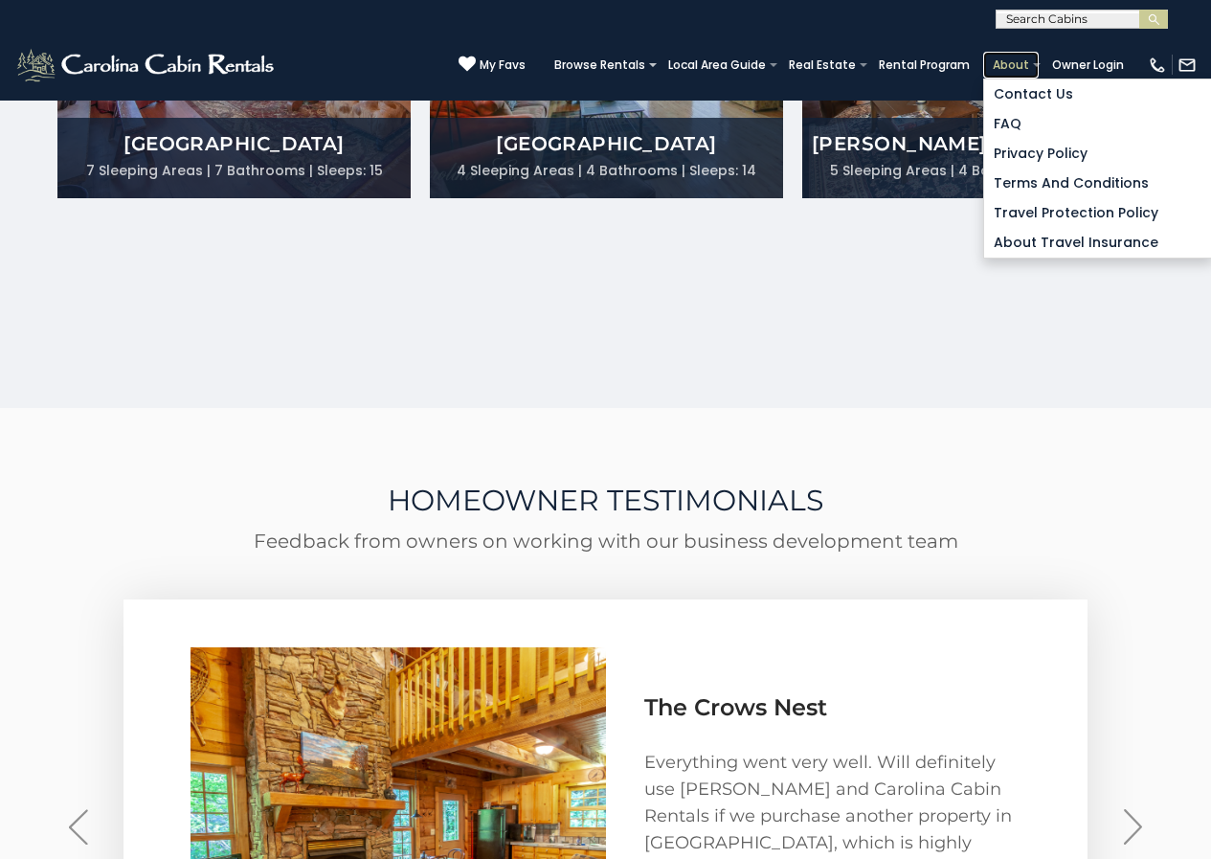 The height and width of the screenshot is (859, 1211). Describe the element at coordinates (723, 170) in the screenshot. I see `li: Sleeps: 14` at that location.